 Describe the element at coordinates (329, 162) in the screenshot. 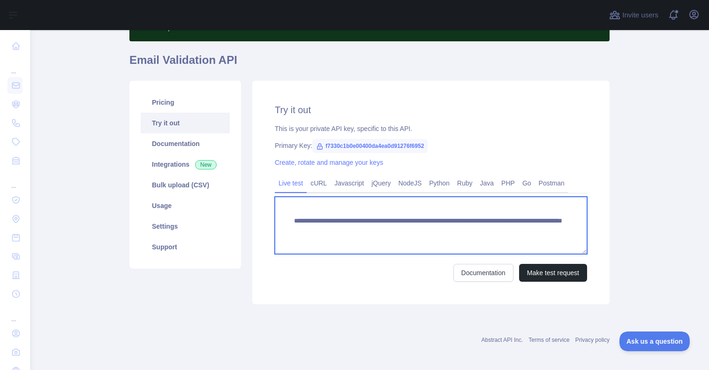

I see `a: Create, rotate and manage your keys` at that location.